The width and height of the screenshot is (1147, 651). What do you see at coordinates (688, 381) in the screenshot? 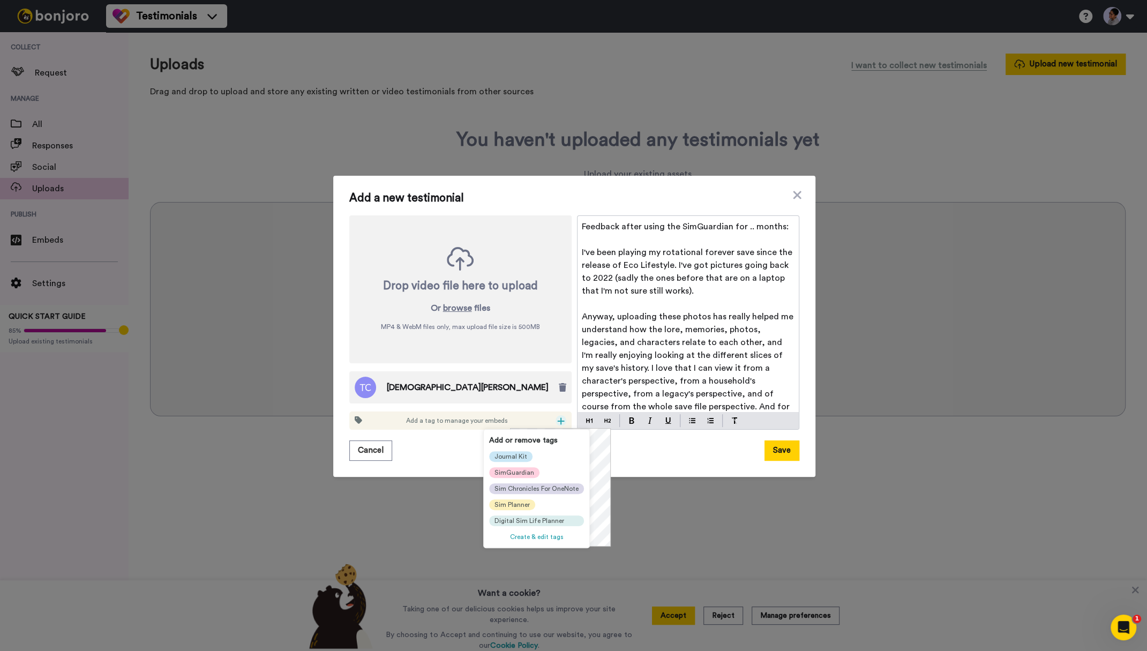
I see `span: Anyway, uploading these photos has really helped me understand how the lore, memories, photos, le...` at bounding box center [688, 381].